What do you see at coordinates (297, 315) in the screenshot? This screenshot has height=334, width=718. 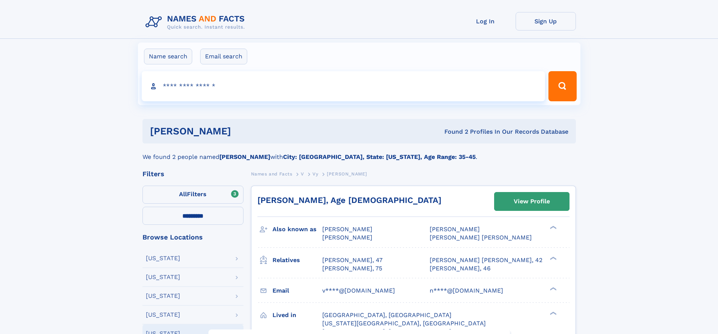 I see `h3: Lived in` at bounding box center [297, 315].